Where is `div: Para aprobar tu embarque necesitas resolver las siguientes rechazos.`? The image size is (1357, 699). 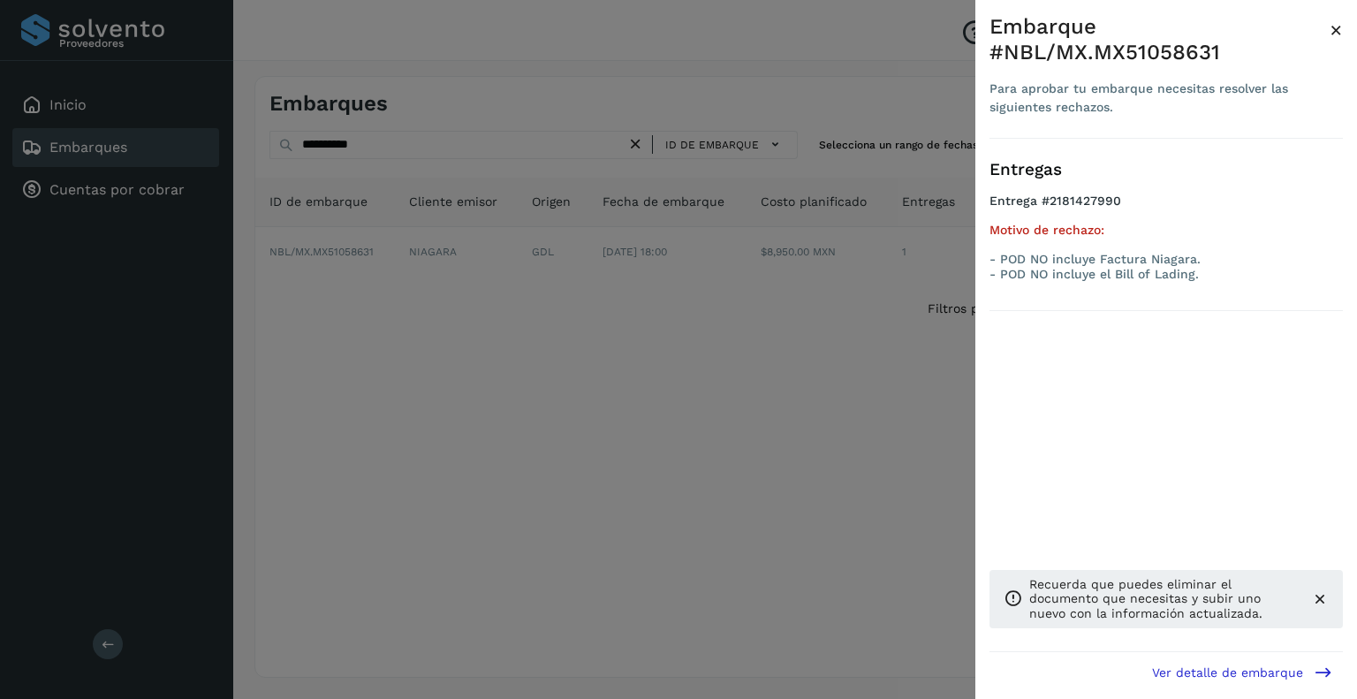
div: Para aprobar tu embarque necesitas resolver las siguientes rechazos. is located at coordinates (1159, 98).